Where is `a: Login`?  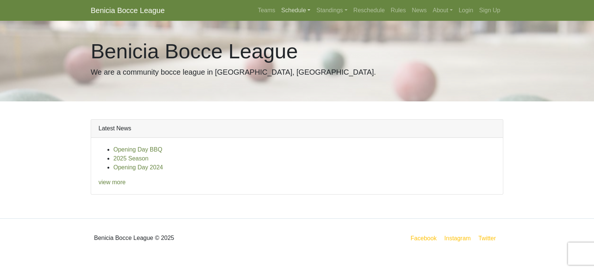 a: Login is located at coordinates (466, 10).